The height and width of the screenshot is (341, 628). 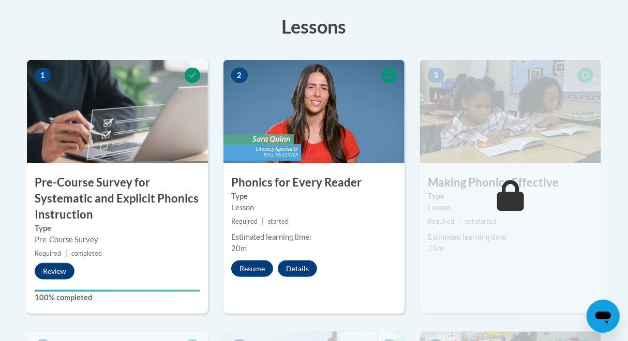 What do you see at coordinates (297, 269) in the screenshot?
I see `button: Details` at bounding box center [297, 269].